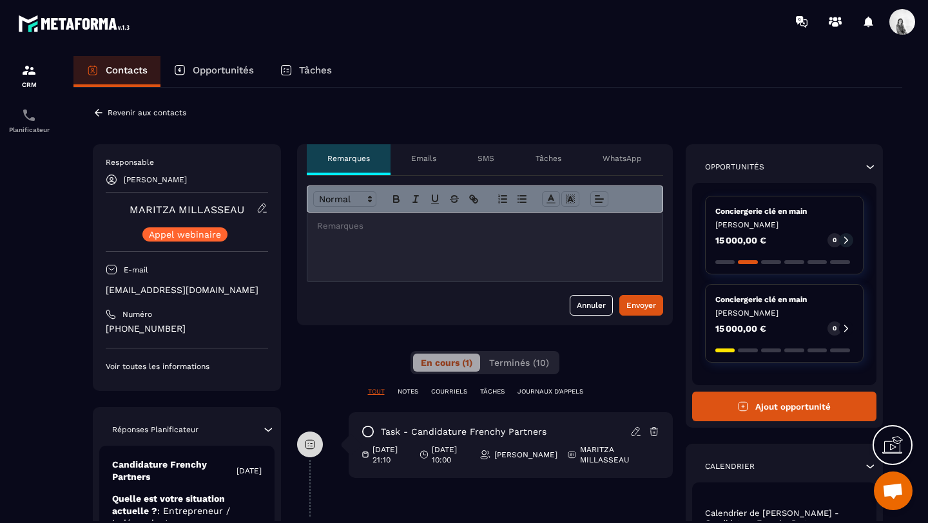  I want to click on button: Envoyer, so click(641, 305).